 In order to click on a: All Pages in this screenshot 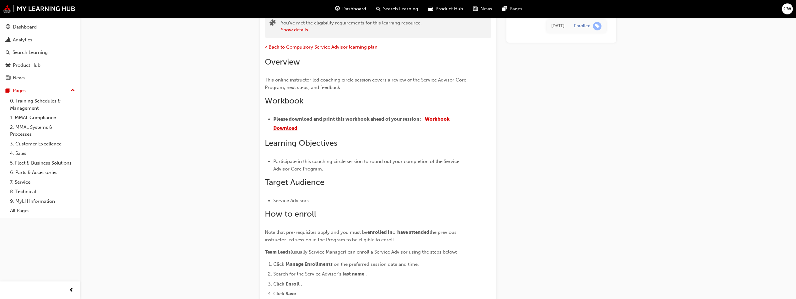, I will do `click(42, 211)`.